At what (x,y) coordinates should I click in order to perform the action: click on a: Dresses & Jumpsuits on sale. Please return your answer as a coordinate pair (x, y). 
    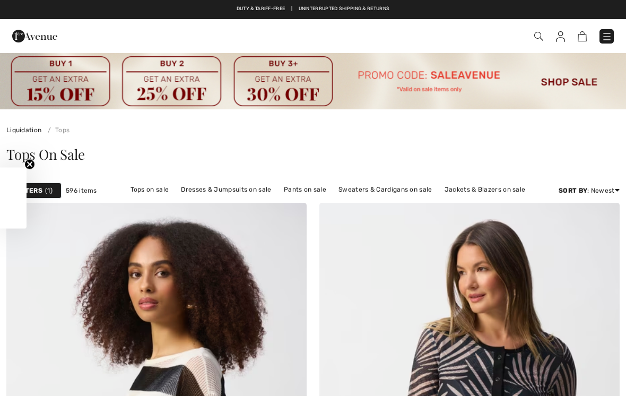
    Looking at the image, I should click on (226, 189).